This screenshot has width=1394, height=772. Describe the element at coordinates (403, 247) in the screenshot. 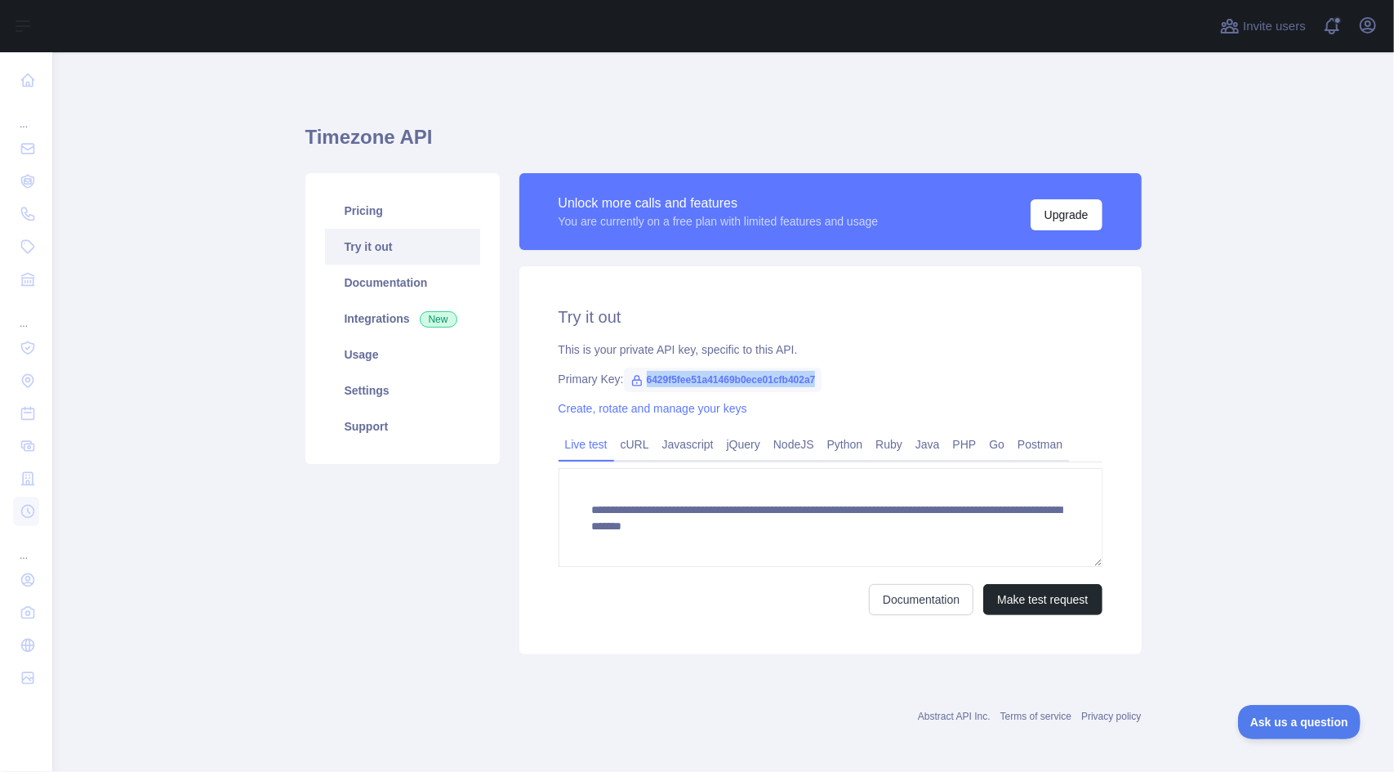

I see `a: Try it out` at that location.